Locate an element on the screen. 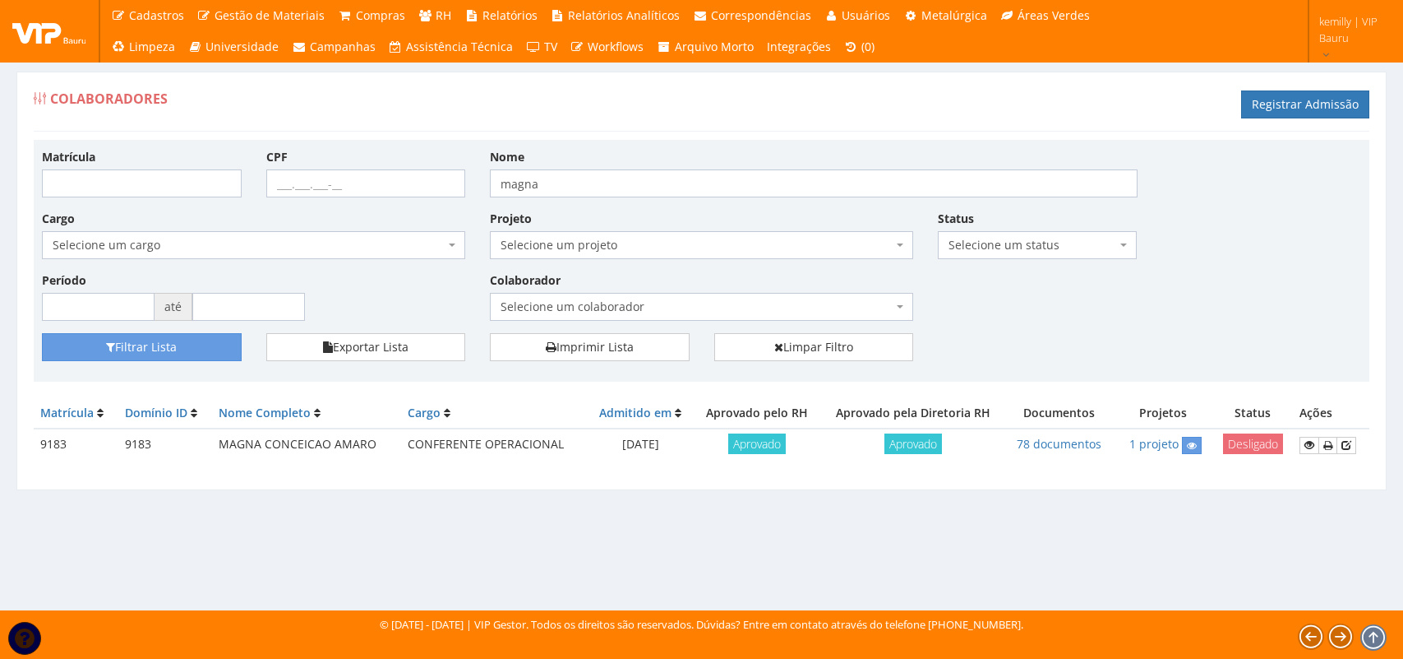 The height and width of the screenshot is (659, 1403). button: Exportar Lista is located at coordinates (366, 347).